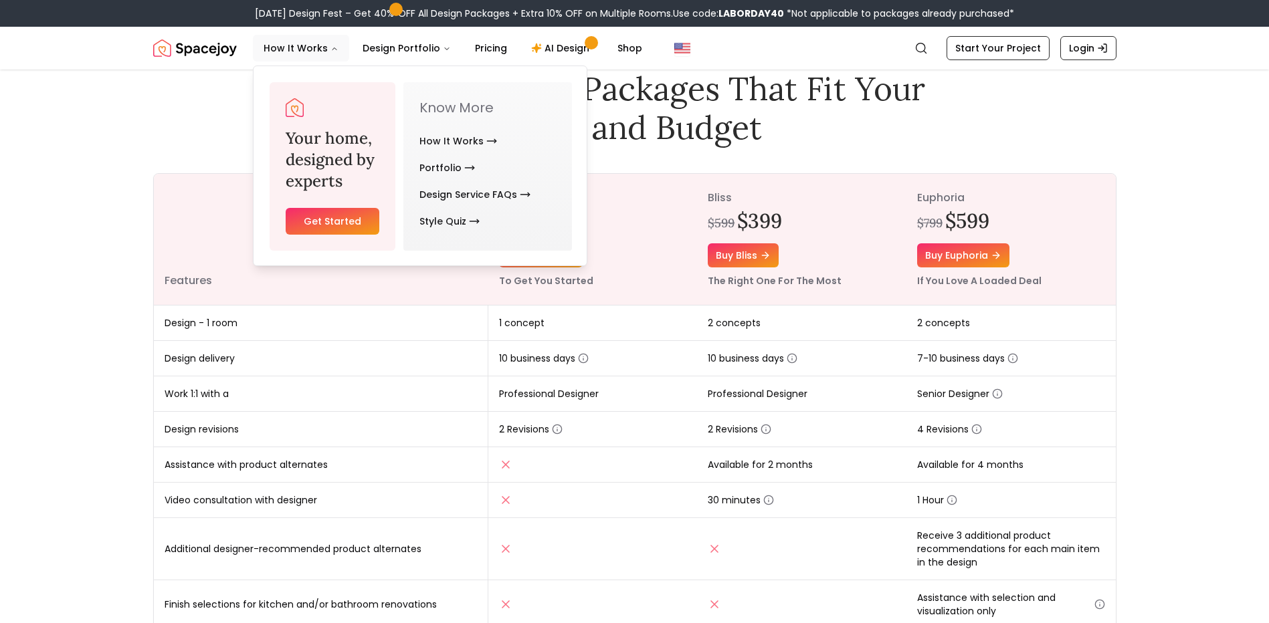  I want to click on span: *Not applicable to packages already purchased*, so click(899, 13).